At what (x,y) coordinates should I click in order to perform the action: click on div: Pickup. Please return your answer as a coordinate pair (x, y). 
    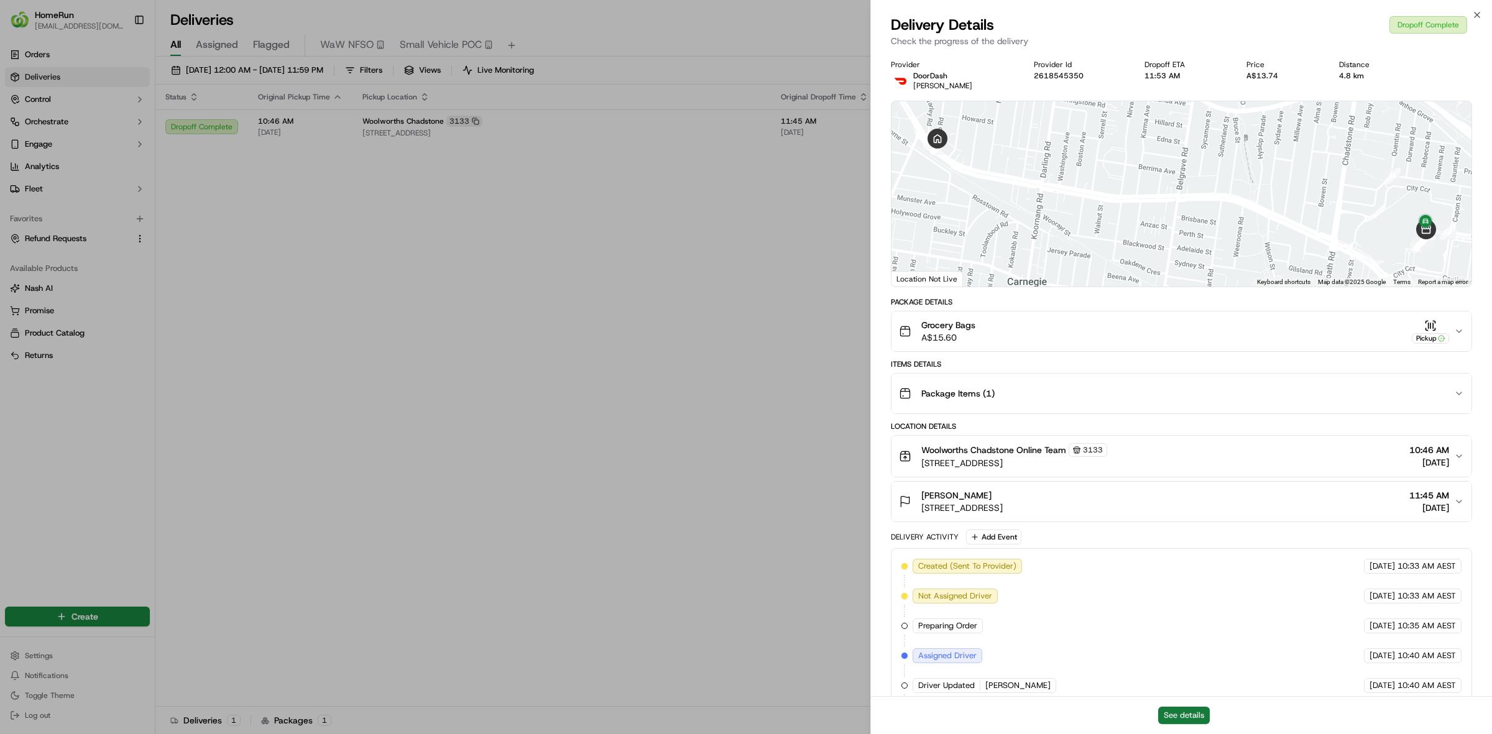
    Looking at the image, I should click on (1431, 338).